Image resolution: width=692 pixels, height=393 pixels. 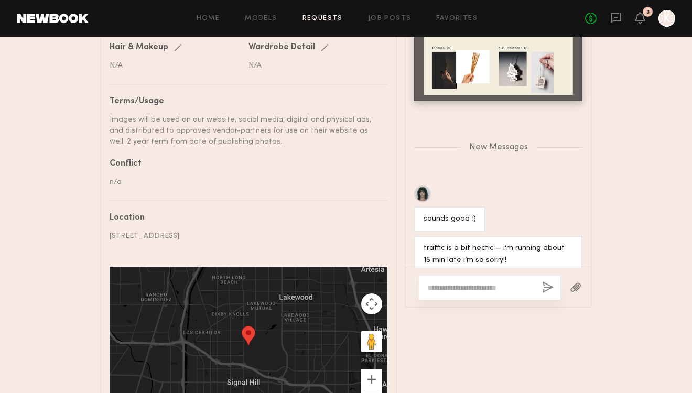 I want to click on a: Favorites, so click(x=456, y=18).